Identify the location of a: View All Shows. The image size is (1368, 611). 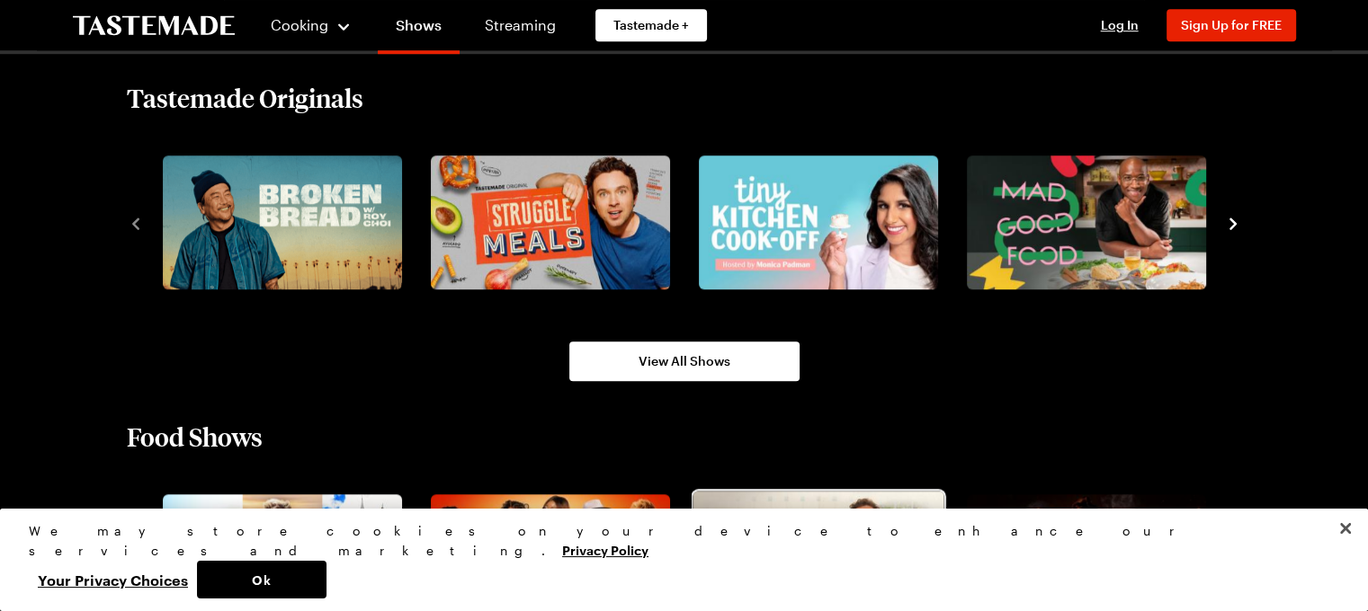
(684, 361).